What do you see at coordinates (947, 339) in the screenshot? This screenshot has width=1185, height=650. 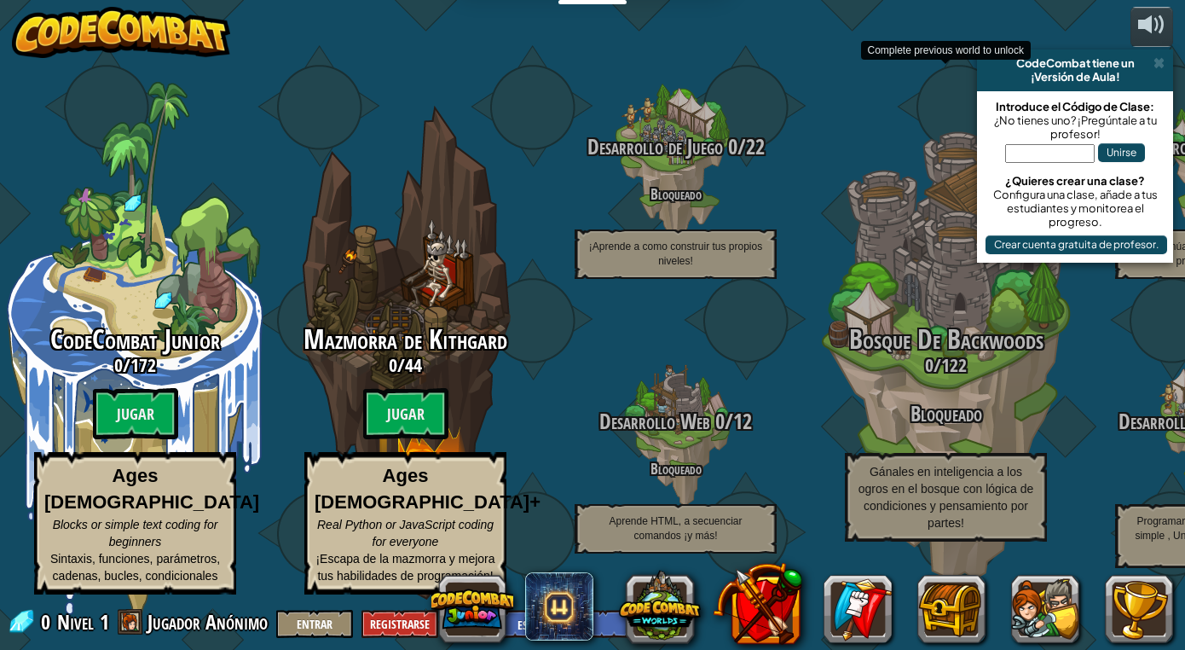 I see `span: Bosque De Backwoods` at bounding box center [947, 339].